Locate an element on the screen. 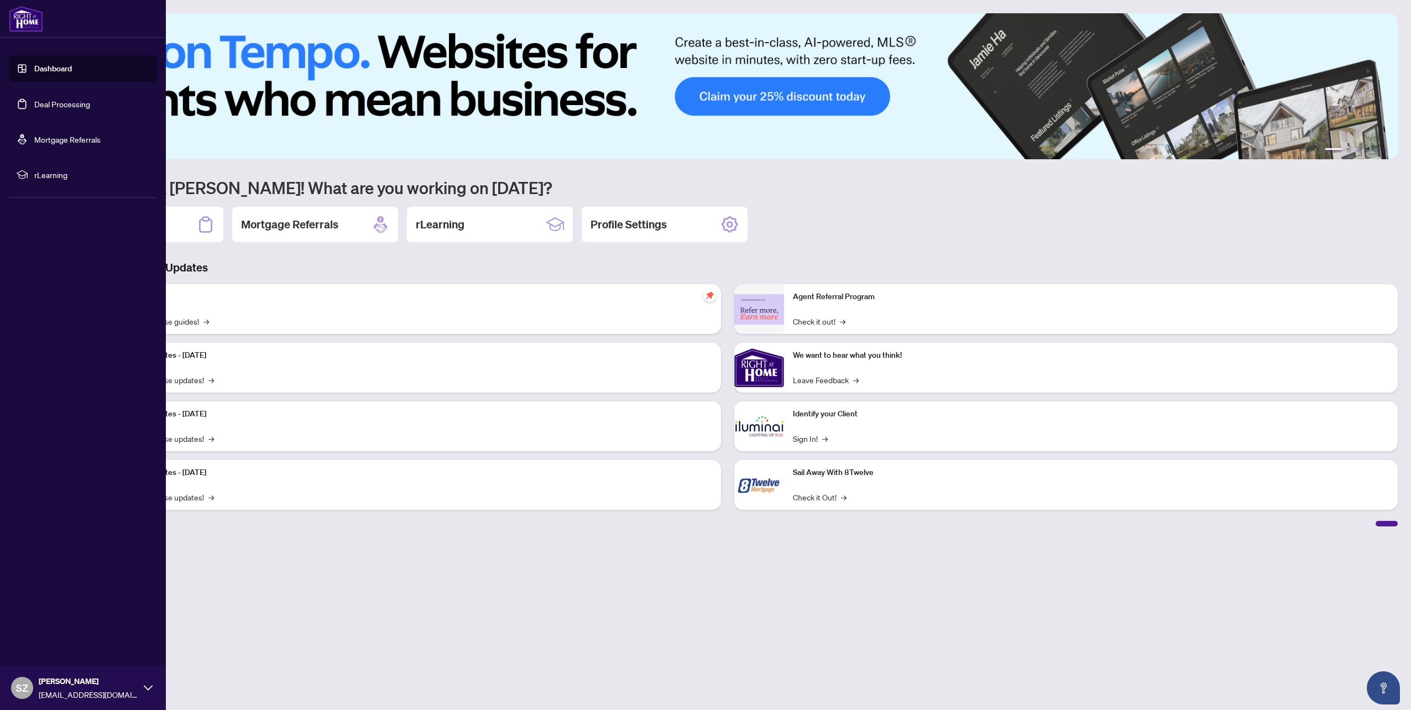 The width and height of the screenshot is (1411, 710). a: Sign In!→ is located at coordinates (810, 439).